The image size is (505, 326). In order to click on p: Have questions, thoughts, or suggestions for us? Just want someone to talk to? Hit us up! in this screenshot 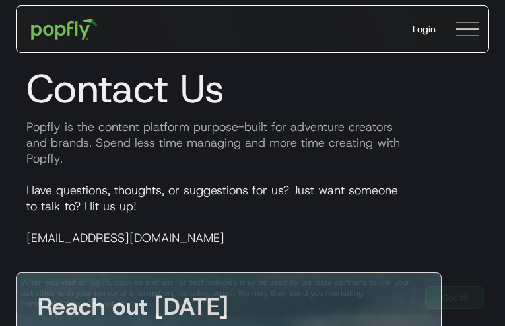, I will do `click(252, 214)`.